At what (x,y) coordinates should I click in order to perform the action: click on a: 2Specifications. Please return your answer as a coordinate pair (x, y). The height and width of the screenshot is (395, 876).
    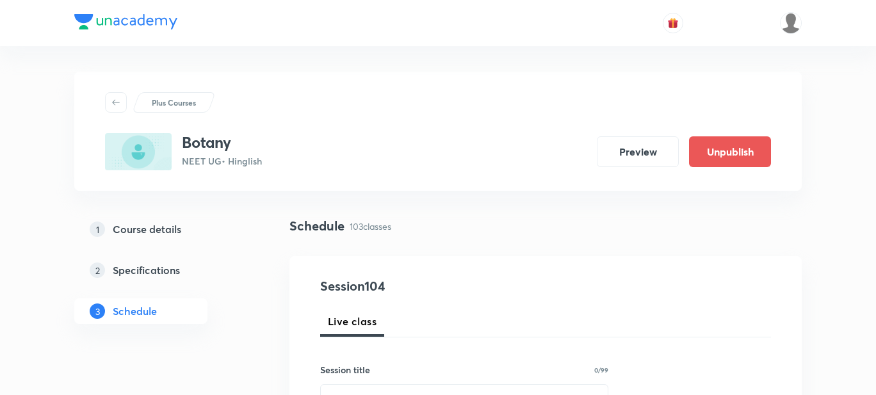
    Looking at the image, I should click on (161, 270).